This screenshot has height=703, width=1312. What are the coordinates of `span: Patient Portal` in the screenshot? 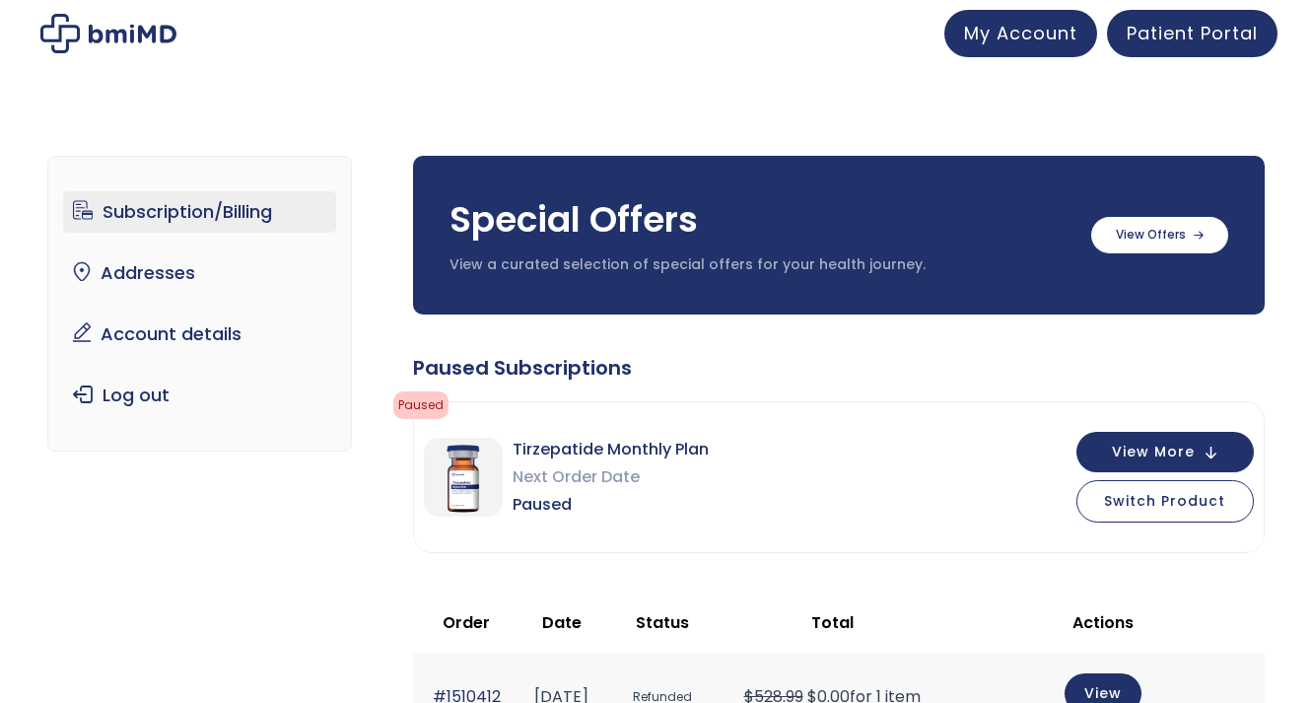 It's located at (1191, 33).